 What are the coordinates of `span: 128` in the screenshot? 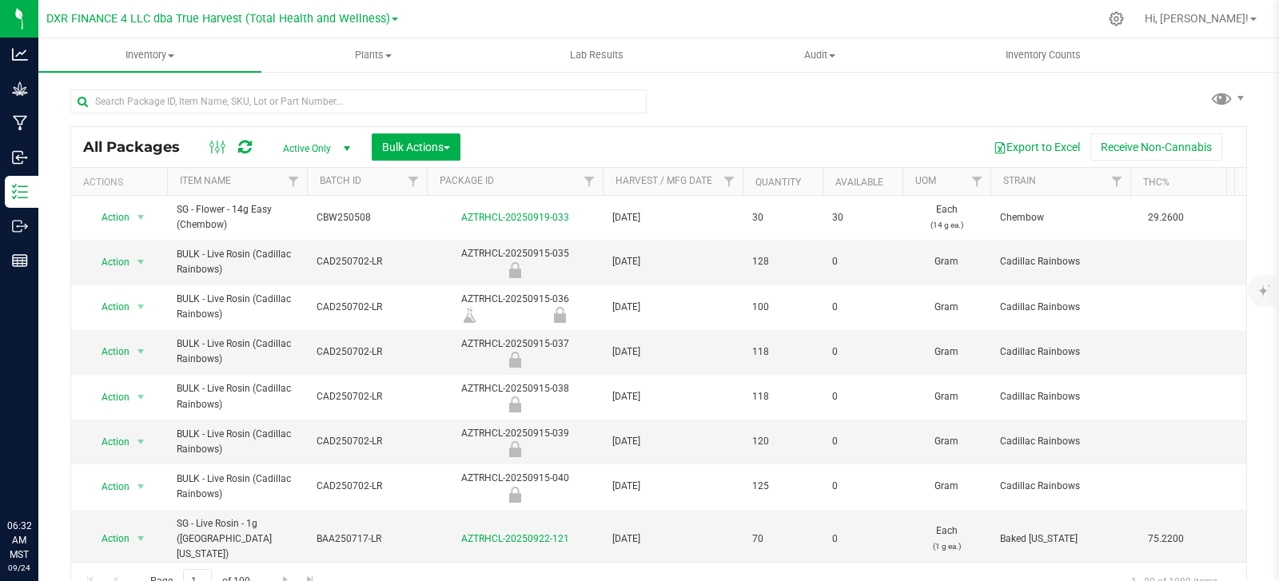 It's located at (783, 261).